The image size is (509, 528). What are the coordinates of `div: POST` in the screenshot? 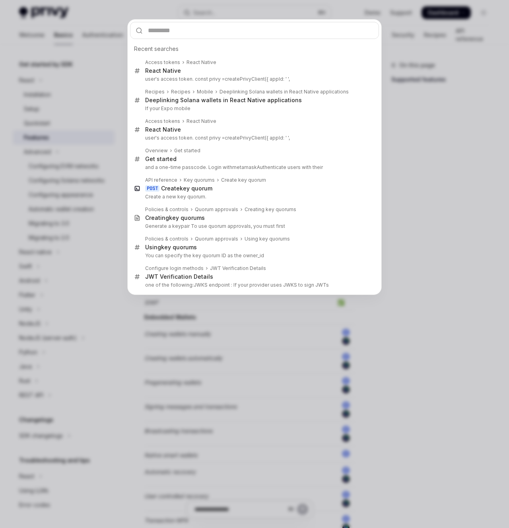 It's located at (152, 189).